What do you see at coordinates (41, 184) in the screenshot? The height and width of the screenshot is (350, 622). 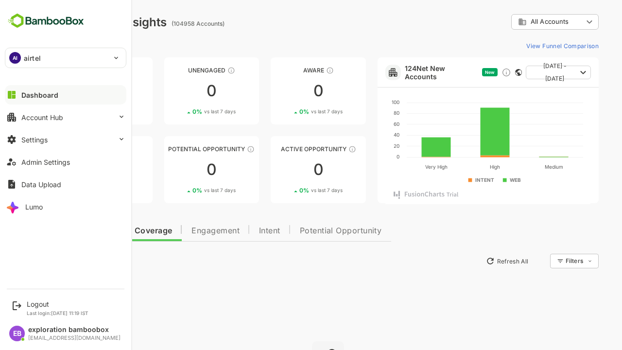 I see `div: Data Upload` at bounding box center [41, 184].